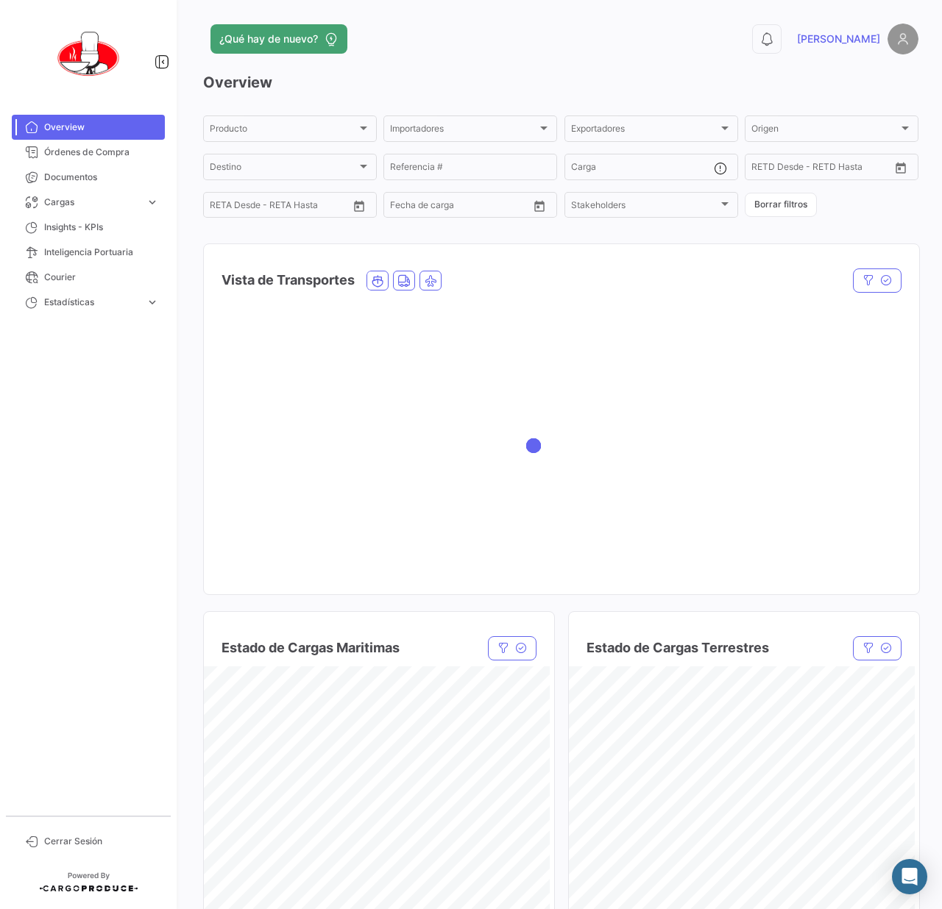 Image resolution: width=942 pixels, height=909 pixels. I want to click on img: 0621d632-ab00-45ba-b411-ac9e9fb3f036.png, so click(88, 54).